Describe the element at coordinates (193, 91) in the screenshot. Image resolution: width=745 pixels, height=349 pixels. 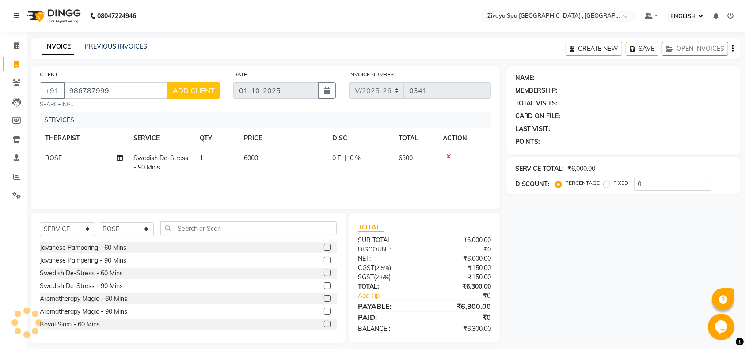
I see `button: ADD CLIENT` at that location.